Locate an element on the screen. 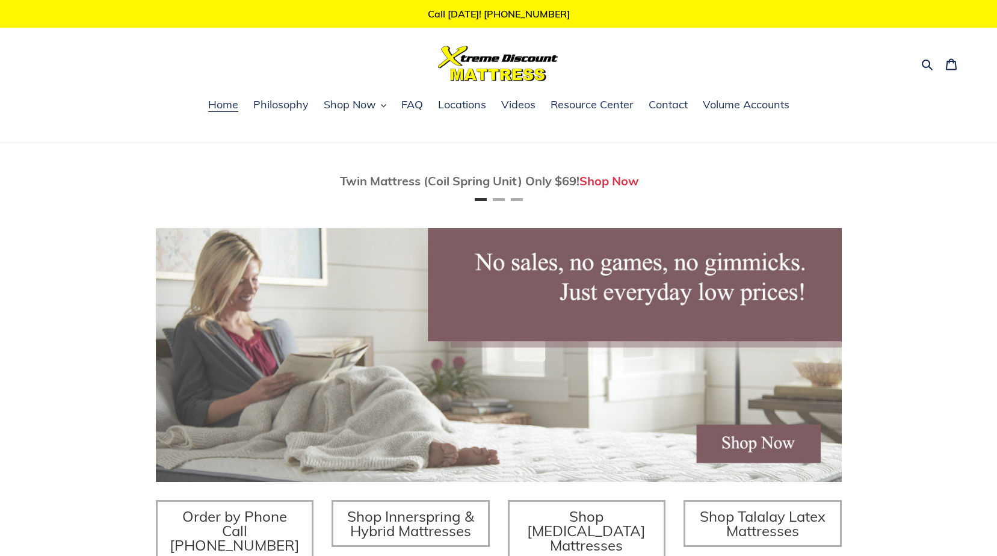 The image size is (997, 556). a: Shop Now is located at coordinates (609, 180).